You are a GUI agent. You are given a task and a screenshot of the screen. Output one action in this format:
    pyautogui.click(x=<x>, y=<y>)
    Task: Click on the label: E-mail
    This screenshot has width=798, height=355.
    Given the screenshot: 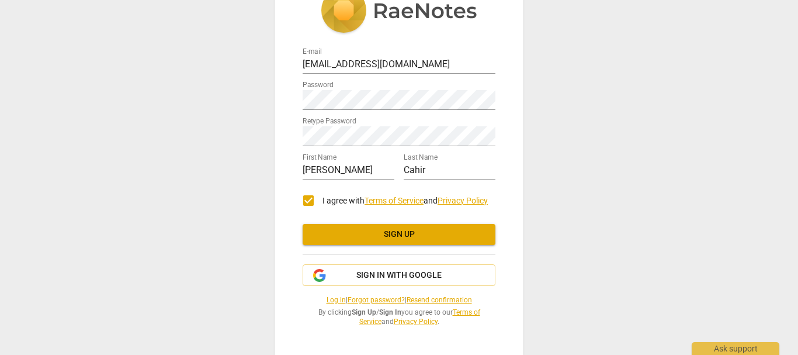 What is the action you would take?
    pyautogui.click(x=312, y=52)
    